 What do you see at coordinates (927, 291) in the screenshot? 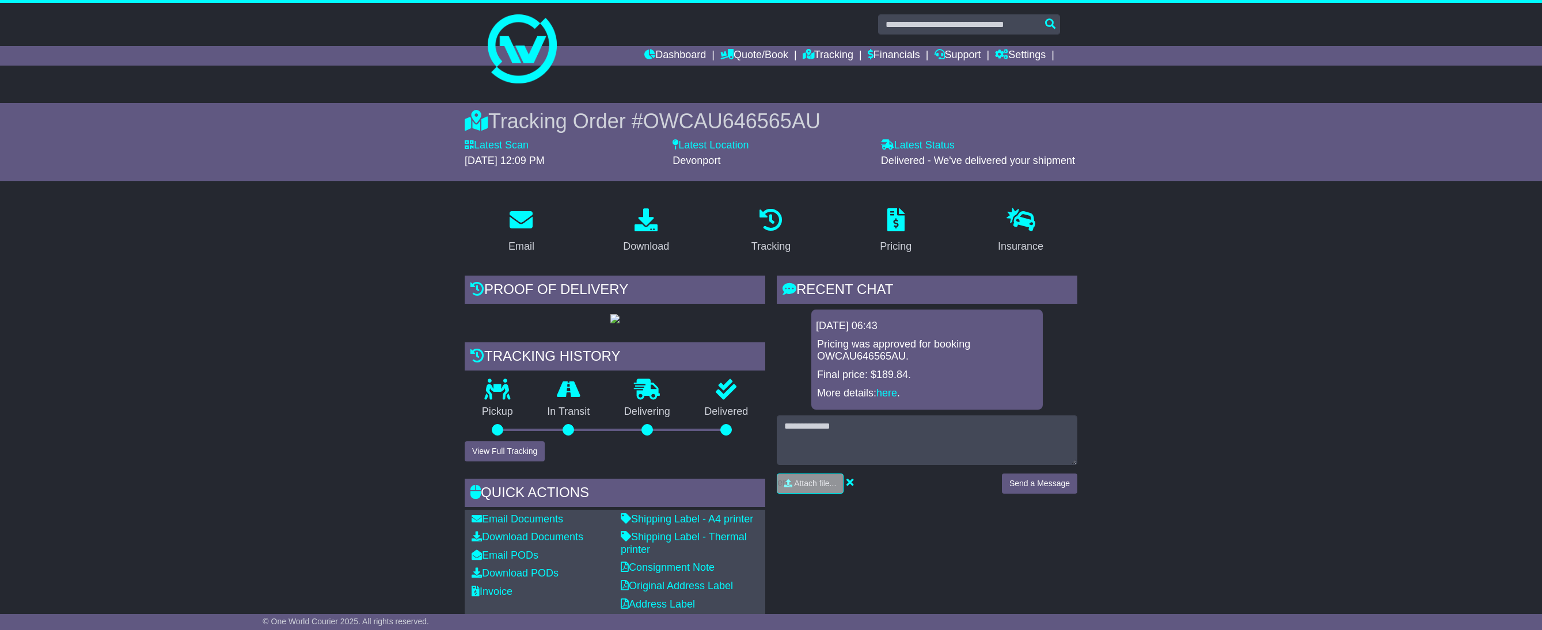
I see `div: RECENT CHAT` at bounding box center [927, 291].